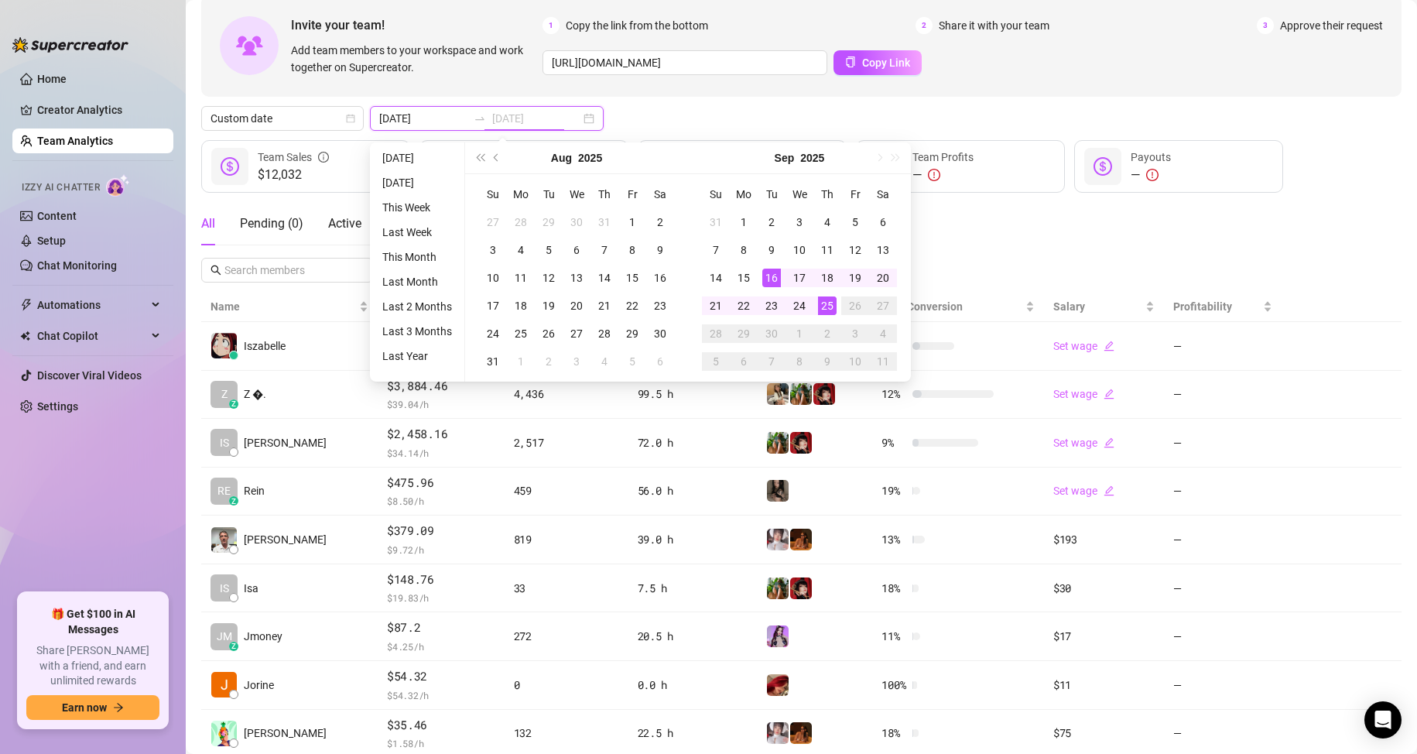  I want to click on img: Chat Copilot, so click(25, 336).